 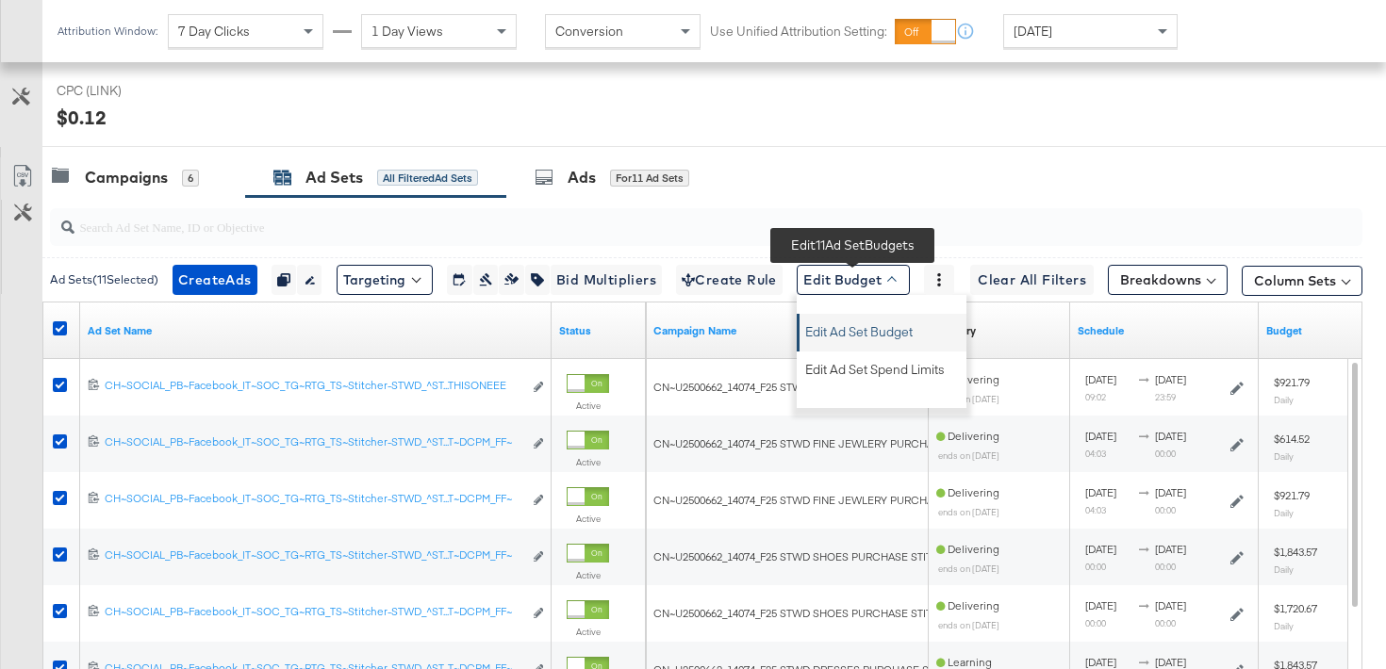 What do you see at coordinates (882, 329) in the screenshot?
I see `button: Edit Ad Set Budget` at bounding box center [882, 329].